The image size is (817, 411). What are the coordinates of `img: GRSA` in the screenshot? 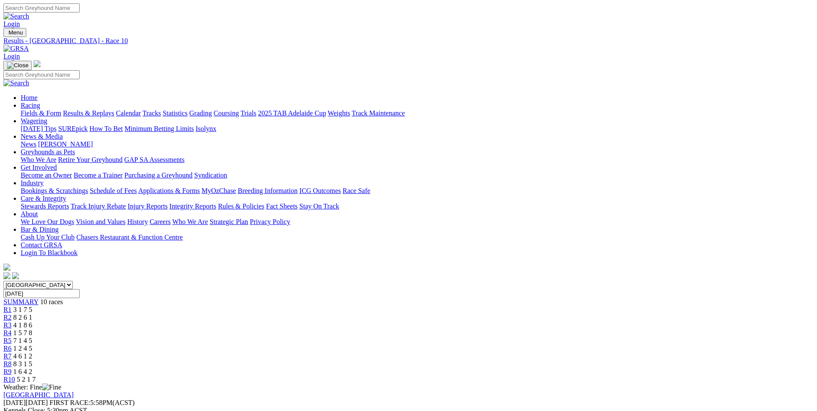 It's located at (16, 49).